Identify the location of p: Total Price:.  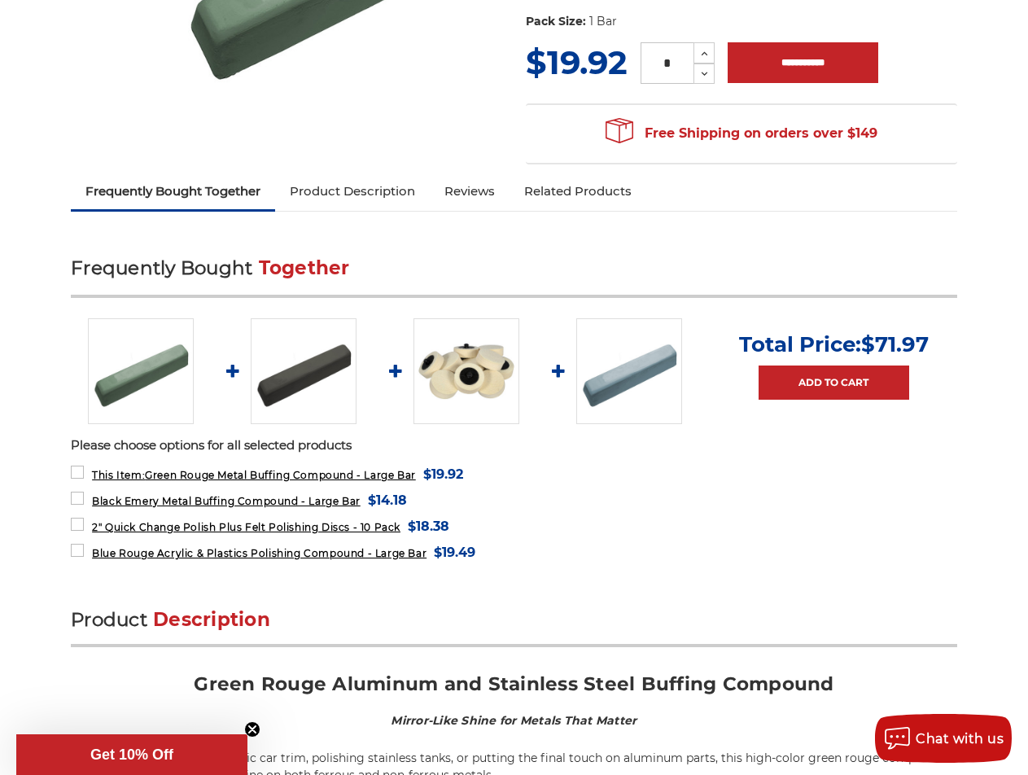
(833, 344).